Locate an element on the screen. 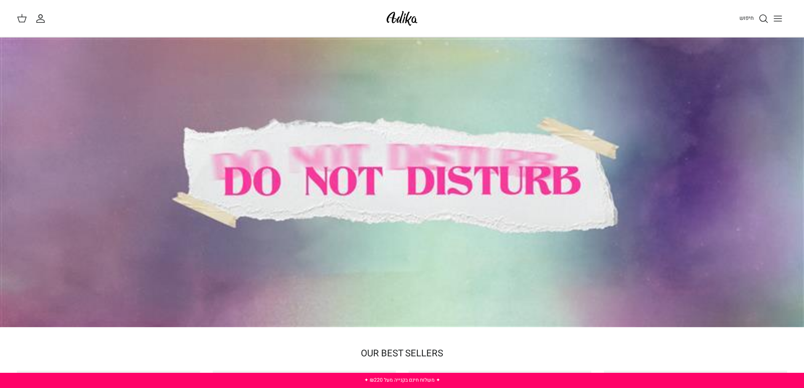 The height and width of the screenshot is (388, 804). a: Adika IL is located at coordinates (402, 18).